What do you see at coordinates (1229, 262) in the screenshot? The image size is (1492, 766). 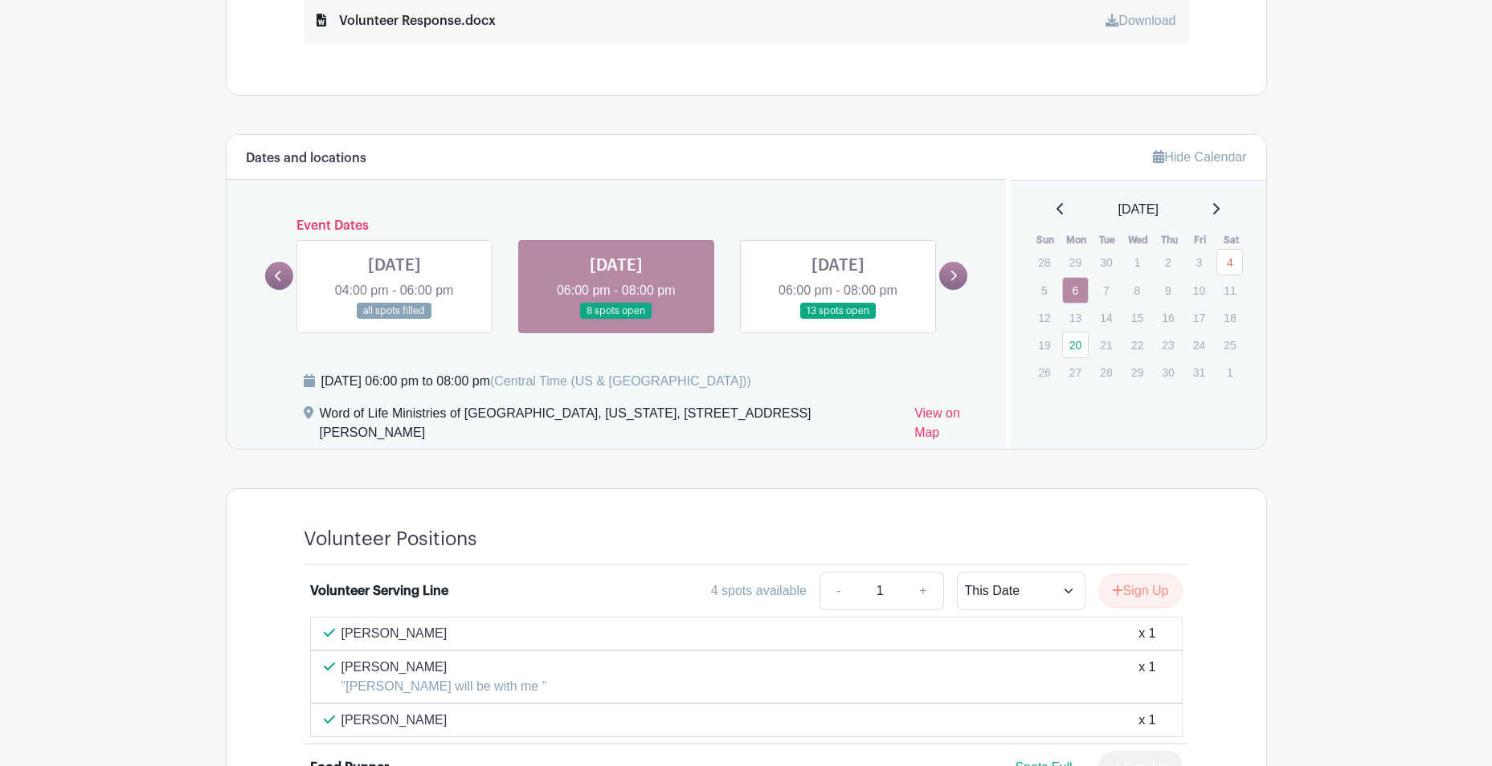 I see `a: 4` at bounding box center [1229, 262].